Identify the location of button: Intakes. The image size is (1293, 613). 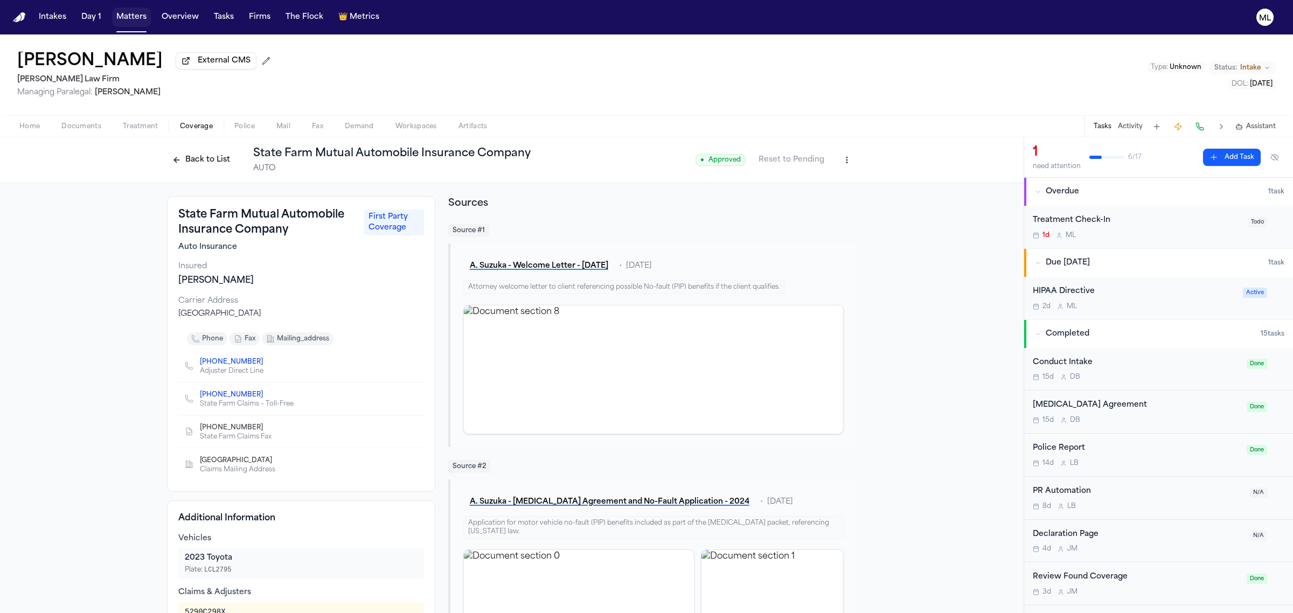
(52, 17).